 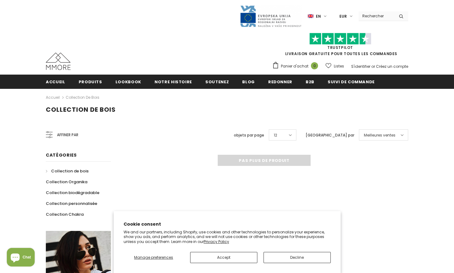 What do you see at coordinates (154, 257) in the screenshot?
I see `span: Manage preferences` at bounding box center [154, 257].